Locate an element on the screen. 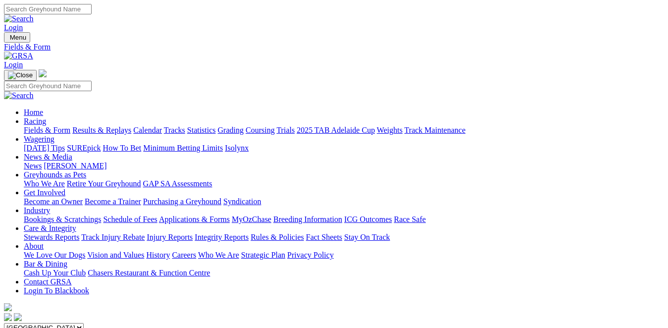  a: Isolynx is located at coordinates (237, 148).